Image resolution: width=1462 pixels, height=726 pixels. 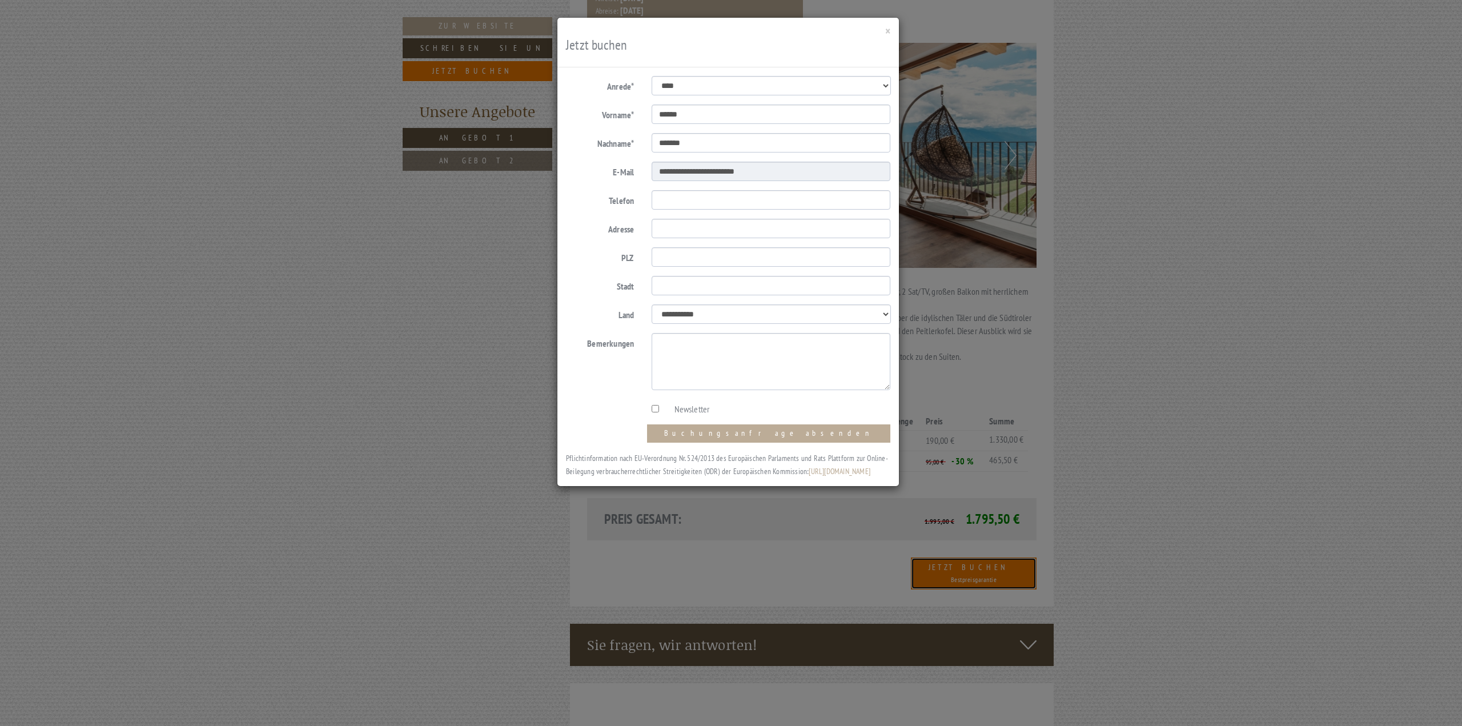 What do you see at coordinates (600, 227) in the screenshot?
I see `label: Adresse` at bounding box center [600, 227].